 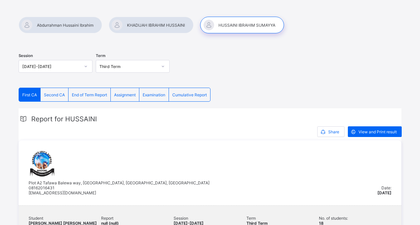 What do you see at coordinates (64, 119) in the screenshot?
I see `span: Report for HUSSAINI` at bounding box center [64, 119].